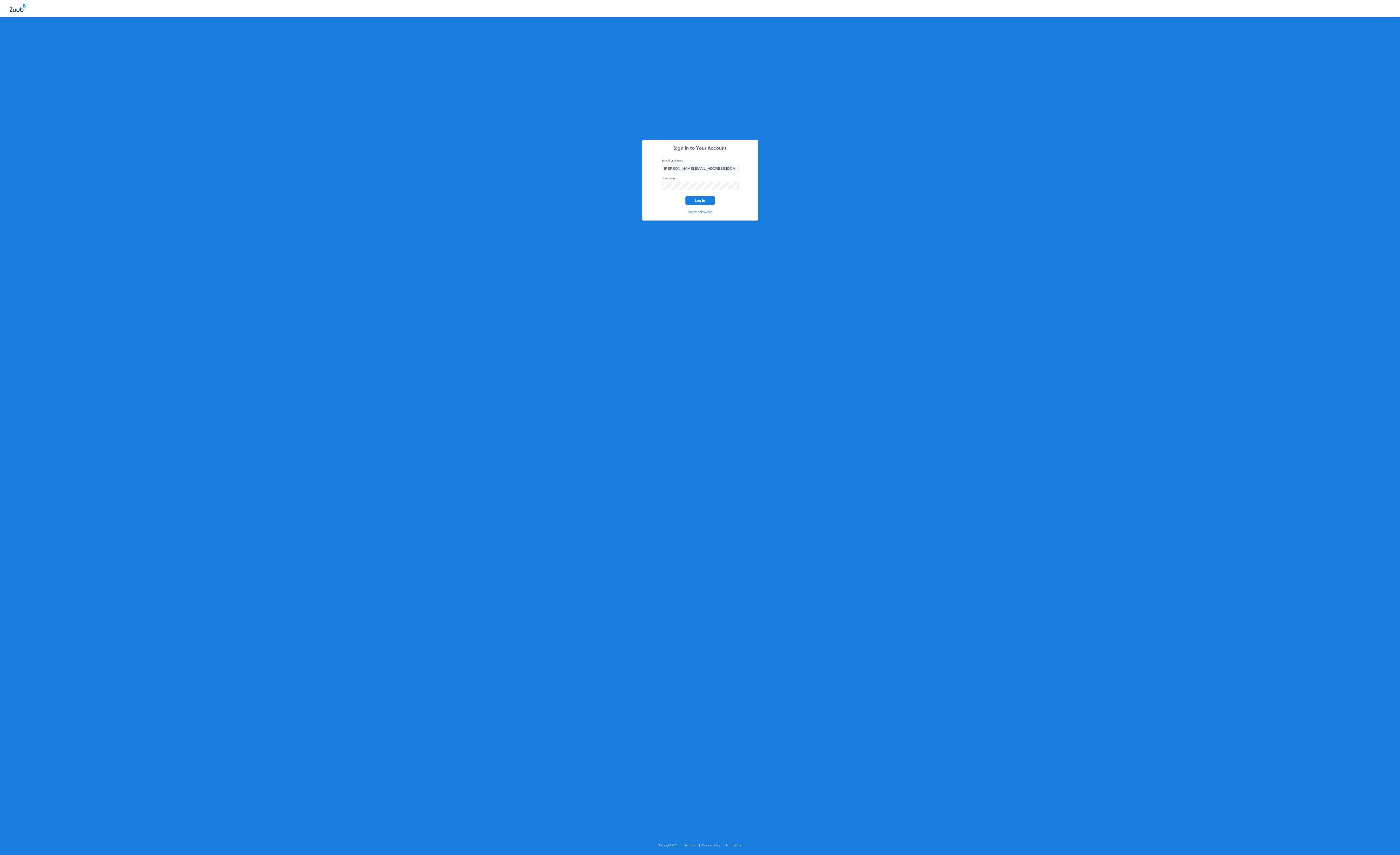 The image size is (1400, 855). What do you see at coordinates (700, 183) in the screenshot?
I see `label: Password` at bounding box center [700, 183].